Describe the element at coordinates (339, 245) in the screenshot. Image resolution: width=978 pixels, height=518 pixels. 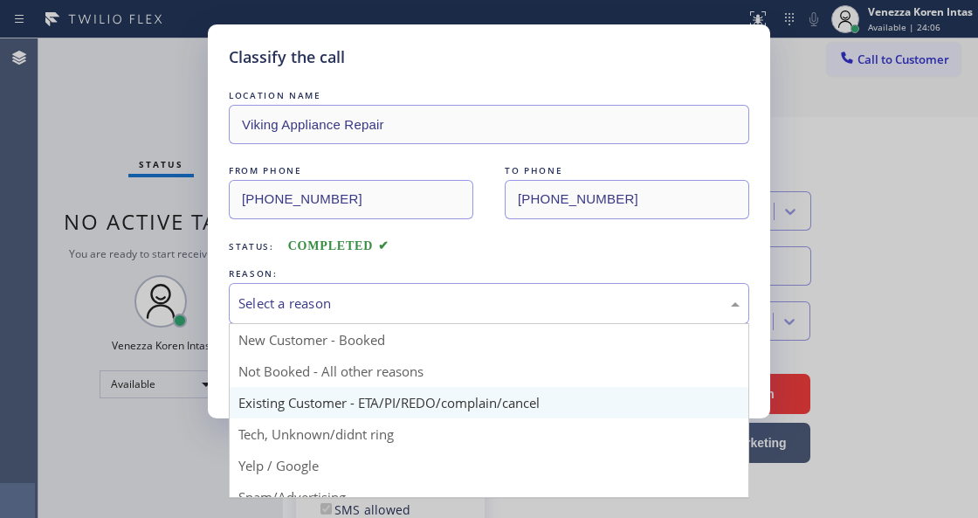
I see `span: COMPLETED` at that location.